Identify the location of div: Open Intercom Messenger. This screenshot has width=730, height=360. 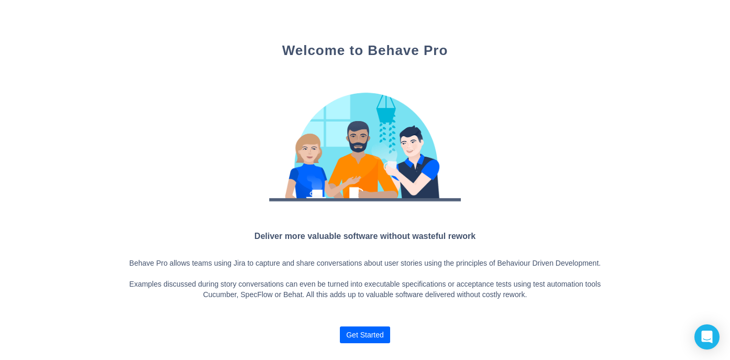
(707, 337).